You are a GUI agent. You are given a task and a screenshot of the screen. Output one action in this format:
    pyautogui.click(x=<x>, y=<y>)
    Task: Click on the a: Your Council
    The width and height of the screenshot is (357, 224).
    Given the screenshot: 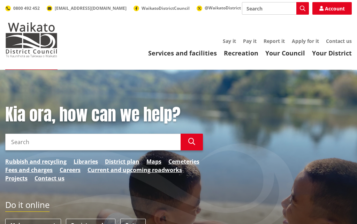 What is the action you would take?
    pyautogui.click(x=285, y=53)
    